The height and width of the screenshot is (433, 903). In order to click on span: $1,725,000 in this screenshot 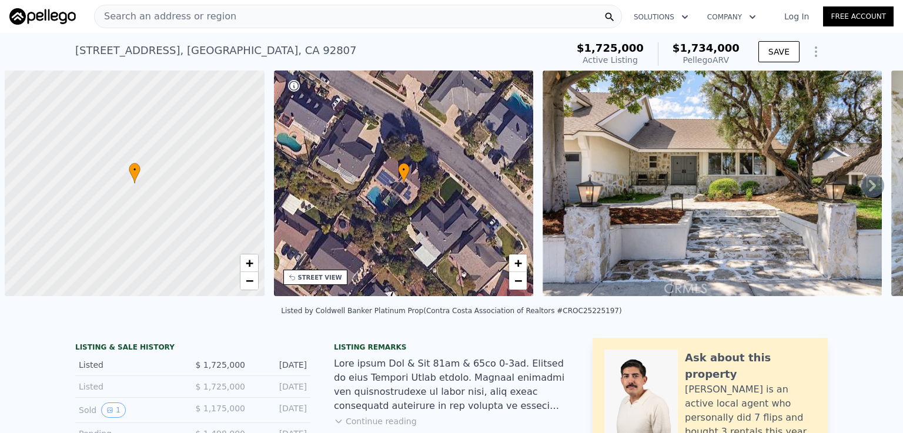, I will do `click(610, 48)`.